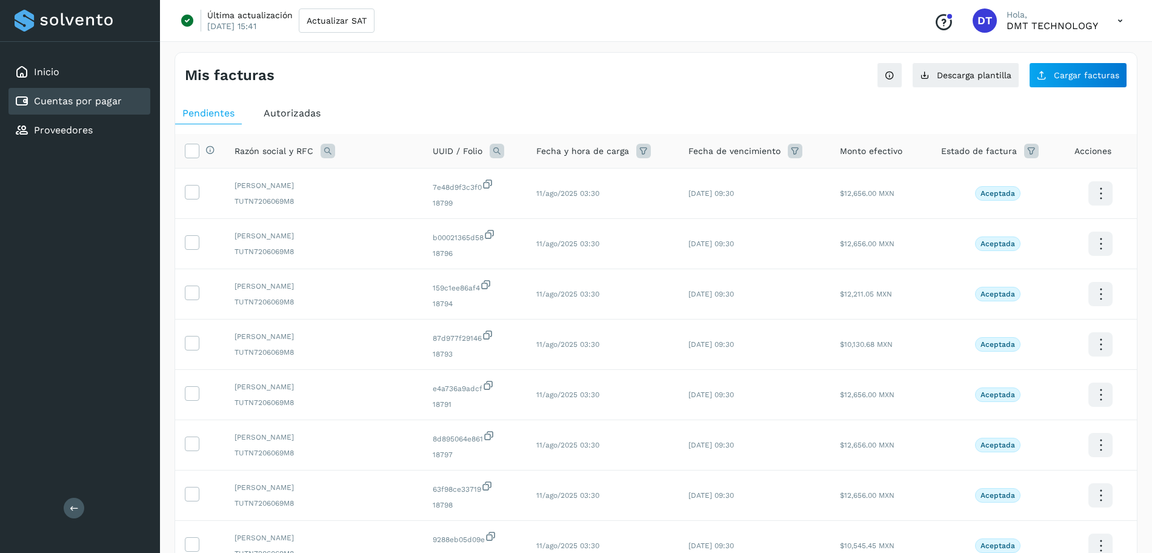 This screenshot has height=553, width=1152. I want to click on a: Proveedores, so click(63, 130).